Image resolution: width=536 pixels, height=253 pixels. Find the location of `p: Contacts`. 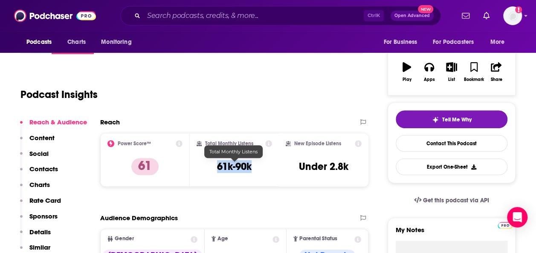

p: Contacts is located at coordinates (44, 169).